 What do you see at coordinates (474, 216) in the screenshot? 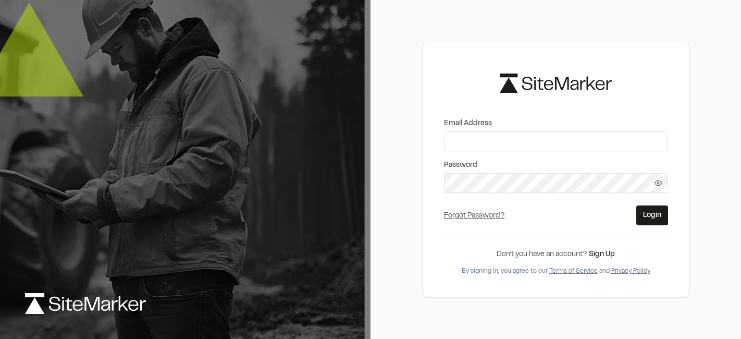
I see `a: Forgot Password?` at bounding box center [474, 216].